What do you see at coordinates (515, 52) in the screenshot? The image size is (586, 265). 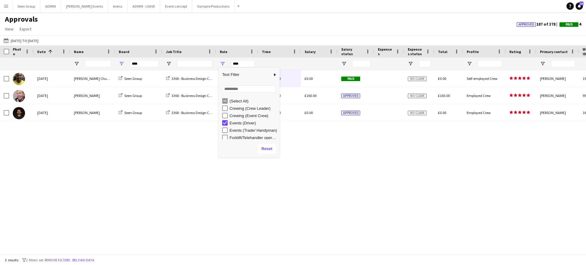 I see `span: Rating` at bounding box center [515, 52].